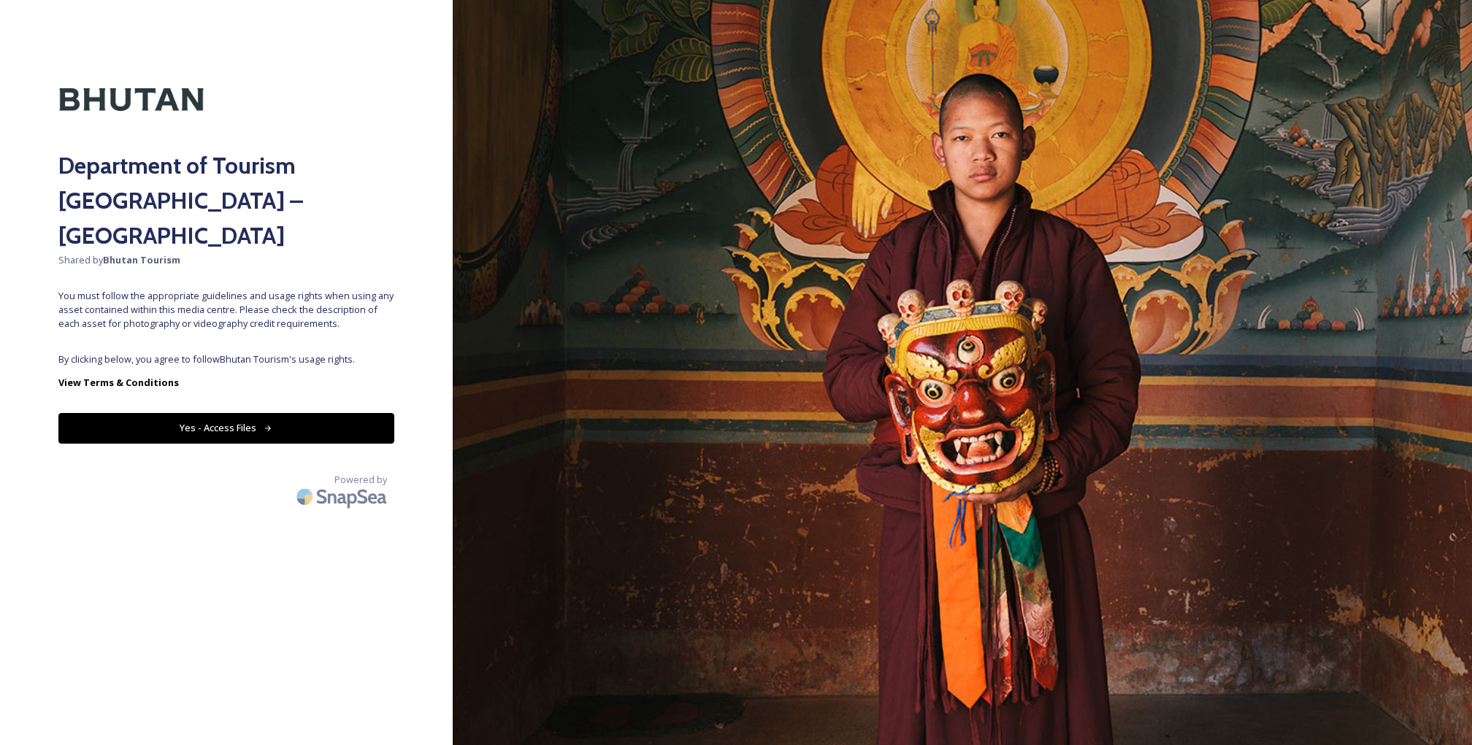 The image size is (1472, 745). Describe the element at coordinates (226, 260) in the screenshot. I see `span: Shared by` at that location.